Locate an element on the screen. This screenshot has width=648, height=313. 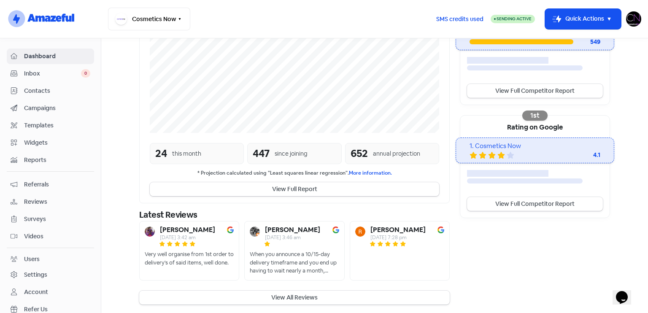
a: SMS credits used is located at coordinates (460, 18).